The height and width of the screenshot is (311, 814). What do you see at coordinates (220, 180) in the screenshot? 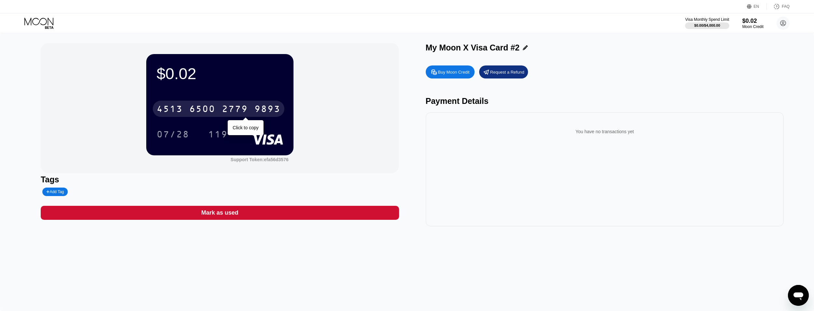
I see `div: Tags` at bounding box center [220, 180].